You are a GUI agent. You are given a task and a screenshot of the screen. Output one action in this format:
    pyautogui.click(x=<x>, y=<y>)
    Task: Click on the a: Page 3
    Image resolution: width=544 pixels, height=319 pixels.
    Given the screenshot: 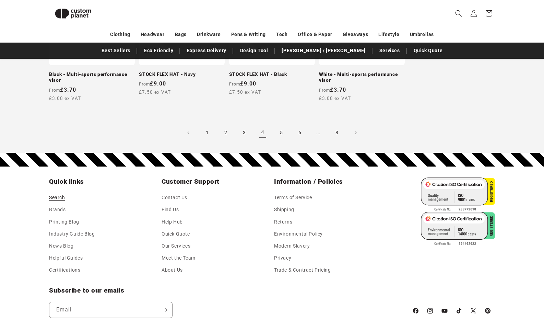 What is the action you would take?
    pyautogui.click(x=244, y=133)
    